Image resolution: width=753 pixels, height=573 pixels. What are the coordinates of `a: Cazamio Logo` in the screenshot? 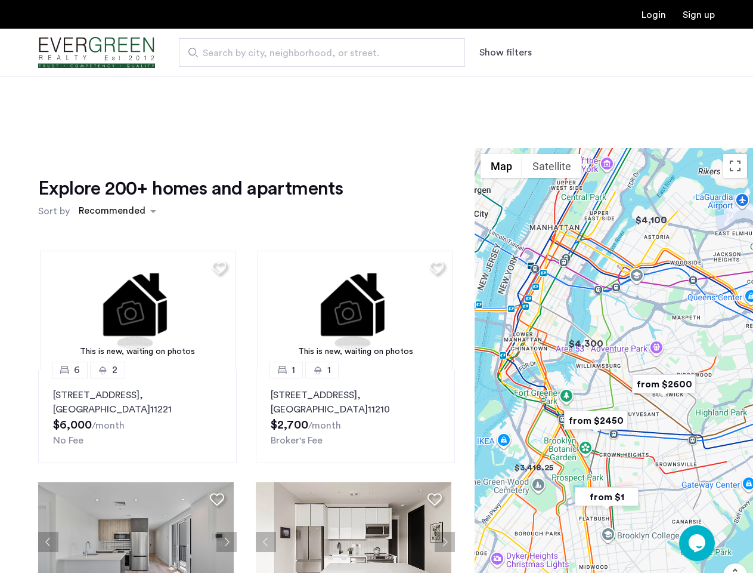 It's located at (97, 52).